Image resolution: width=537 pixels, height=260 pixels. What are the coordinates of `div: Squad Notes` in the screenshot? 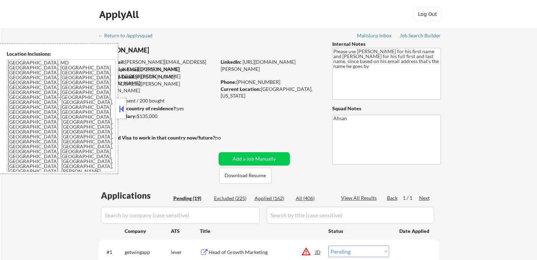 It's located at (386, 109).